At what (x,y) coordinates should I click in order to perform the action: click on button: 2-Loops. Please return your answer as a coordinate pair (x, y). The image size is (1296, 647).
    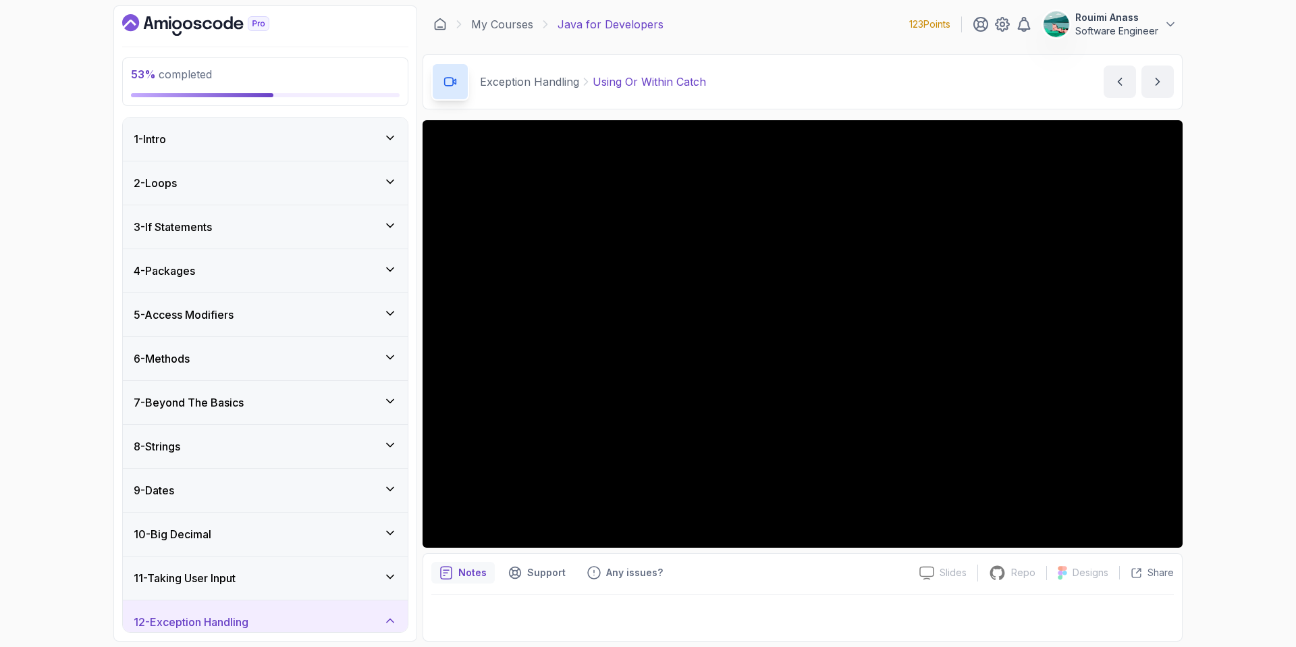
    Looking at the image, I should click on (265, 183).